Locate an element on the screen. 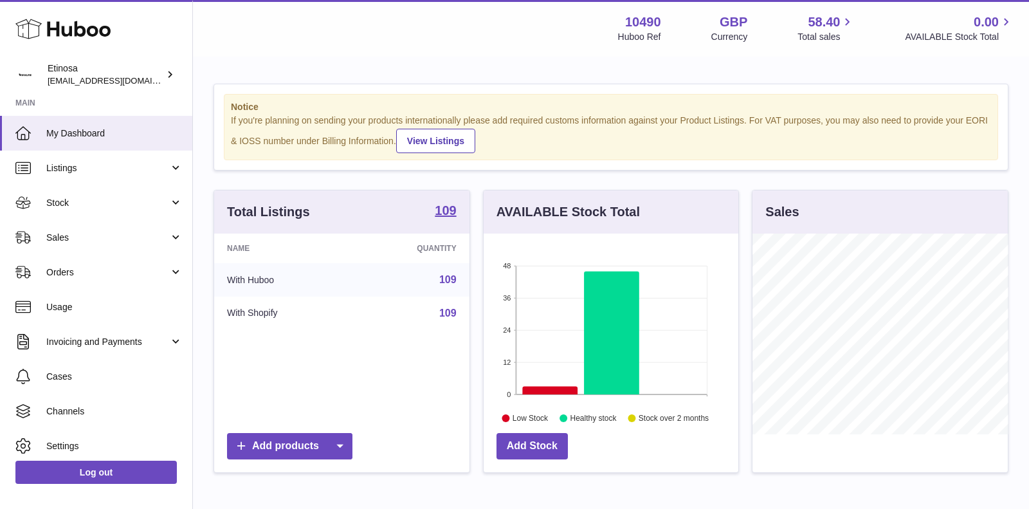 The image size is (1029, 509). span: AVAILABLE Stock Total is located at coordinates (959, 37).